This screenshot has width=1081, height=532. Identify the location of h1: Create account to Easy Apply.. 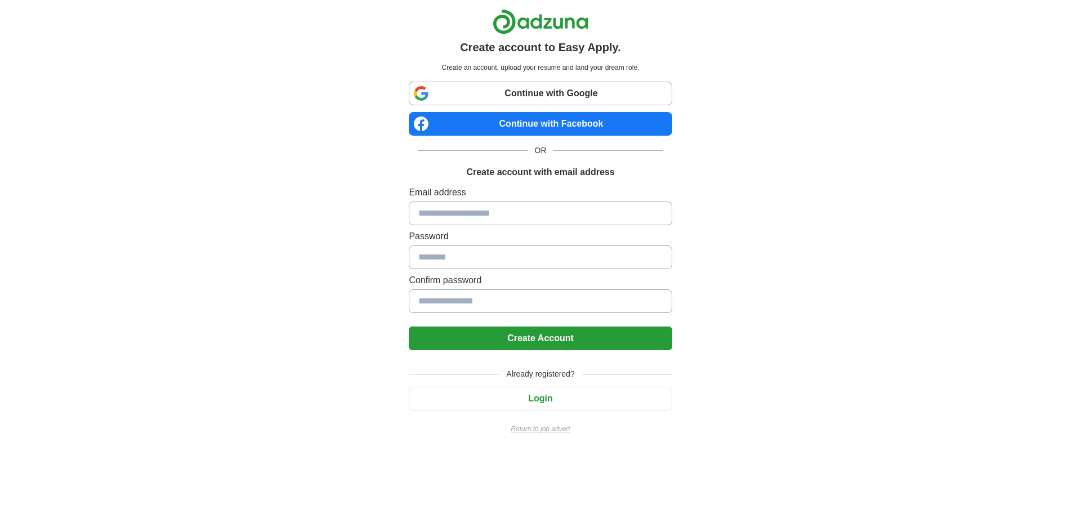
(540, 47).